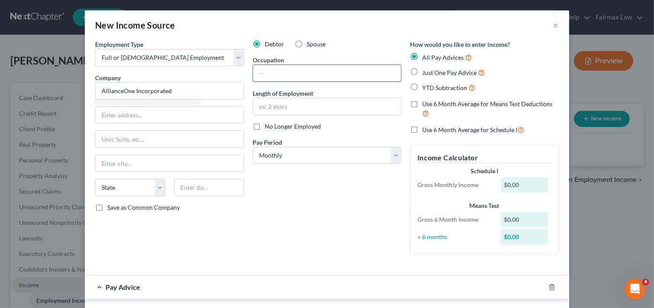 Image resolution: width=654 pixels, height=308 pixels. Describe the element at coordinates (170, 91) in the screenshot. I see `input: Search company by name...` at that location.